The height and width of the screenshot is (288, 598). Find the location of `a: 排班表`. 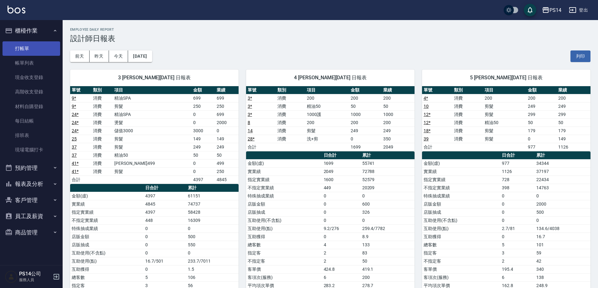

a: 排班表 is located at coordinates (31, 135).